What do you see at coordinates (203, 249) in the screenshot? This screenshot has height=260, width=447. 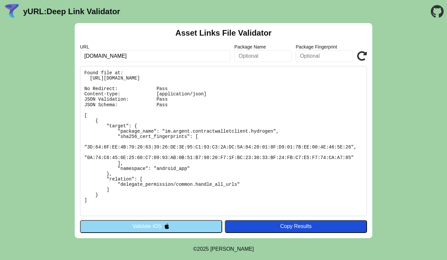 I see `span: 2025` at bounding box center [203, 249].